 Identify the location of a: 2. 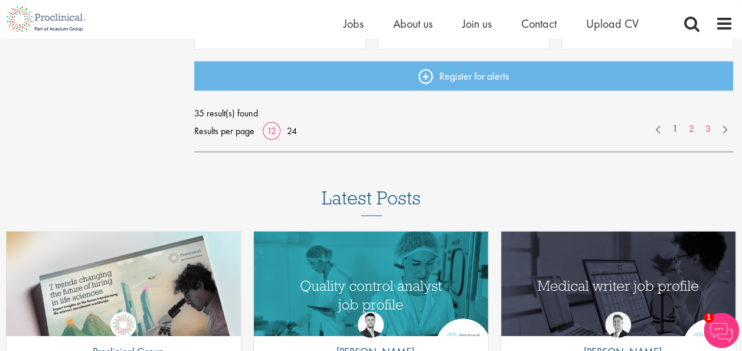
(691, 128).